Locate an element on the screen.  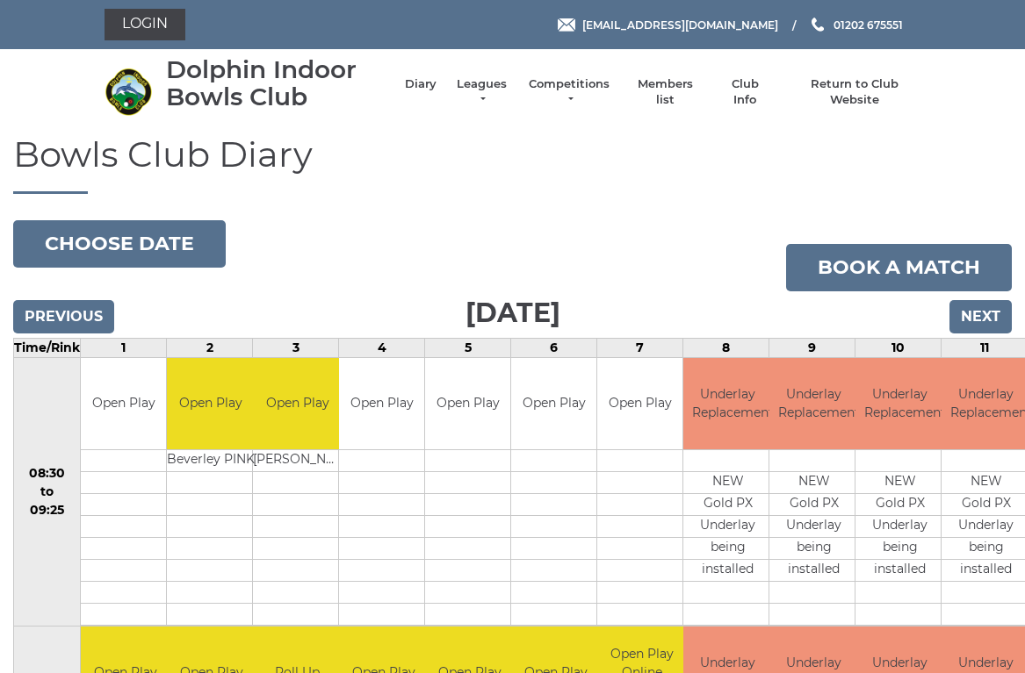
td: Time/Rink is located at coordinates (47, 348).